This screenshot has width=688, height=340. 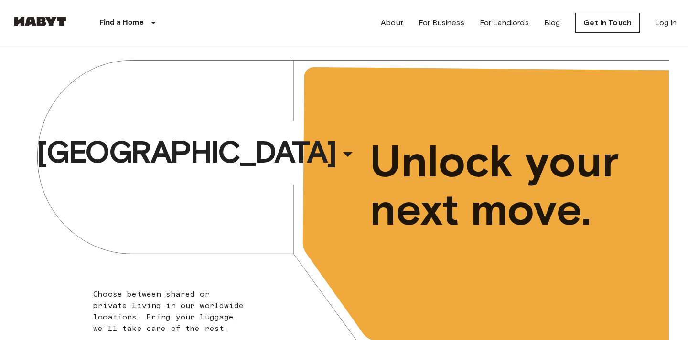 I want to click on span: Unlock your next move., so click(x=500, y=186).